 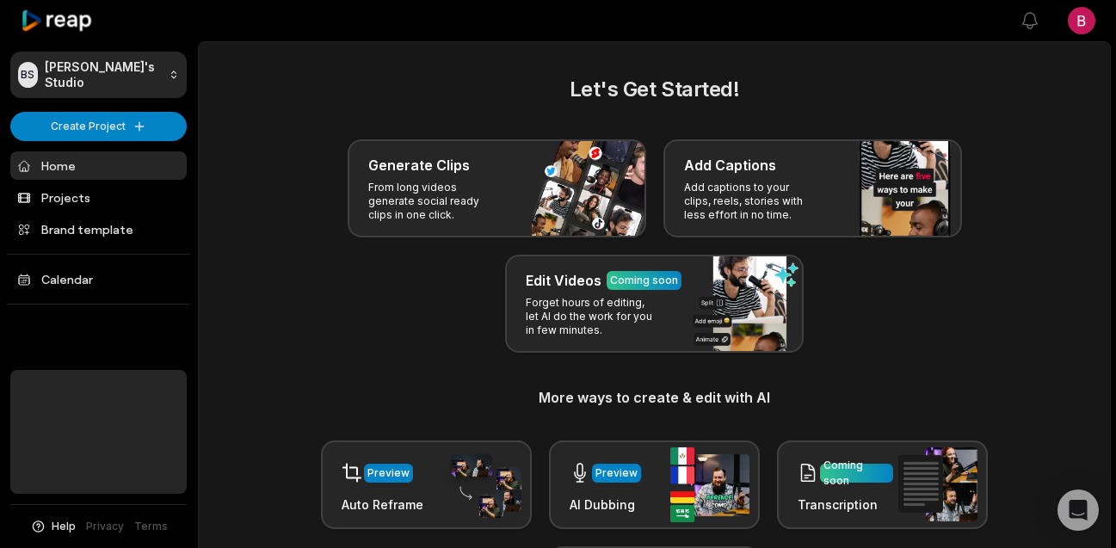 What do you see at coordinates (98, 229) in the screenshot?
I see `a: Brand template` at bounding box center [98, 229].